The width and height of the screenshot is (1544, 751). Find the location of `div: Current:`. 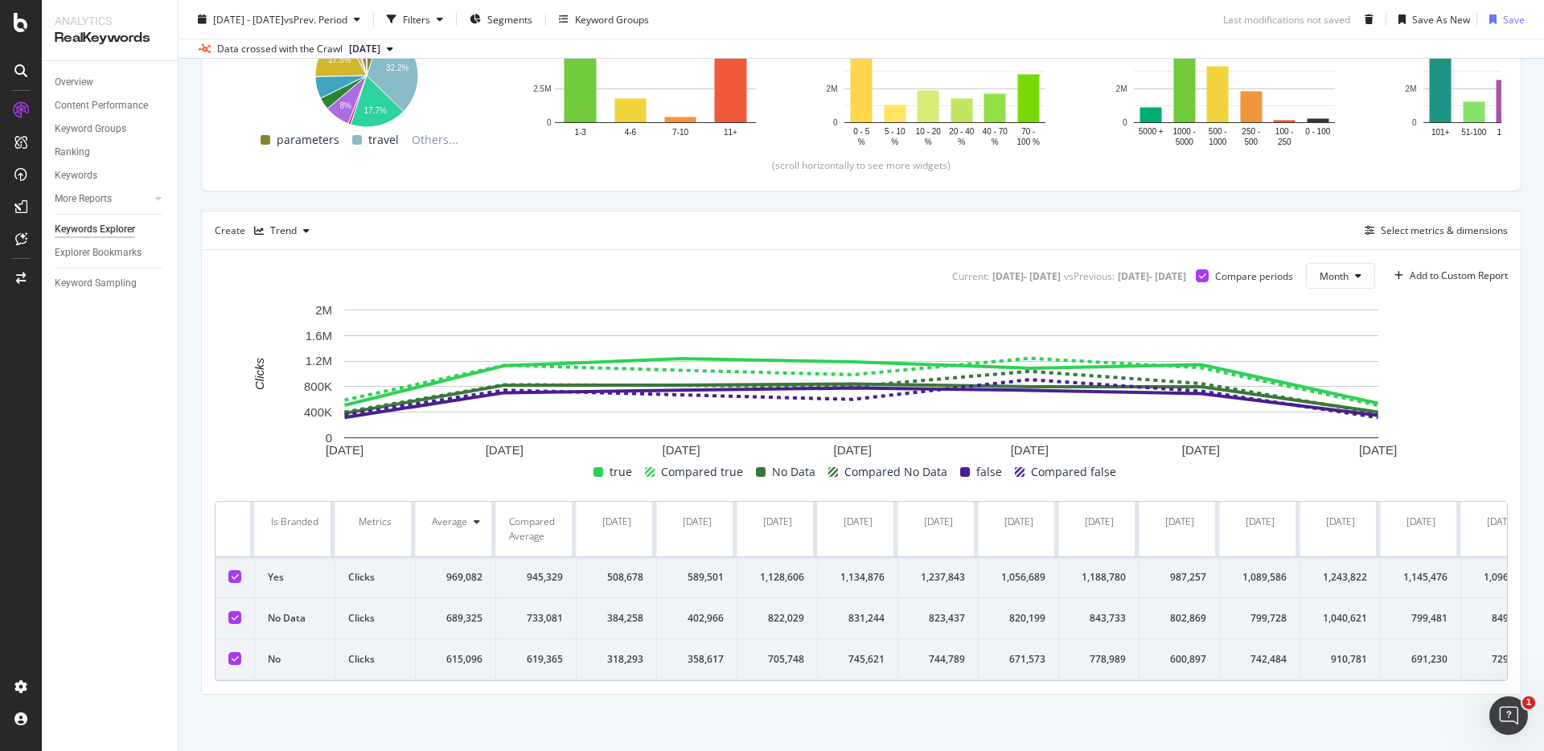

div: Current: is located at coordinates (971, 276).